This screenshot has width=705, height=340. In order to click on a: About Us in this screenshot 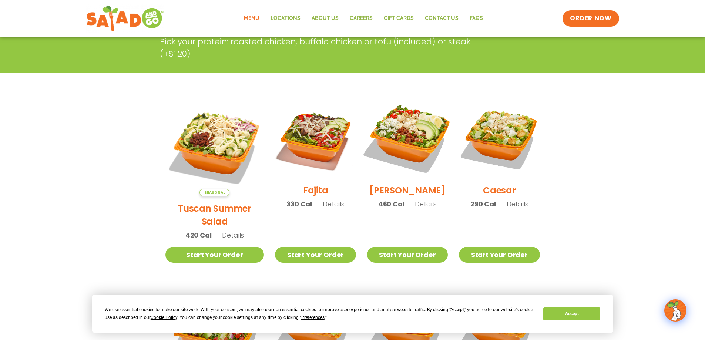, I will do `click(325, 19)`.